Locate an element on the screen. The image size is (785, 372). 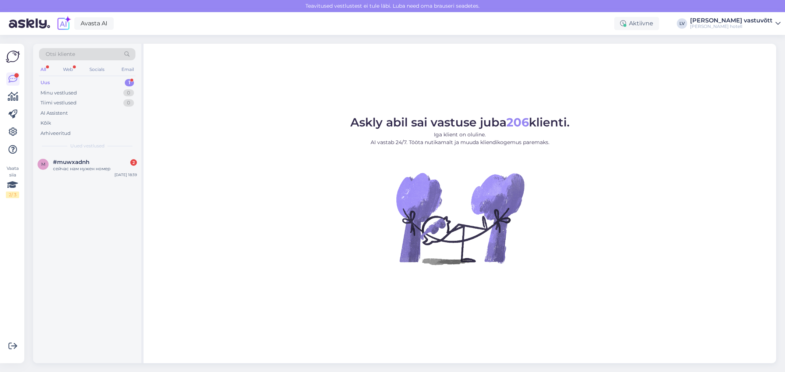
img: No Chat active is located at coordinates (460, 218).